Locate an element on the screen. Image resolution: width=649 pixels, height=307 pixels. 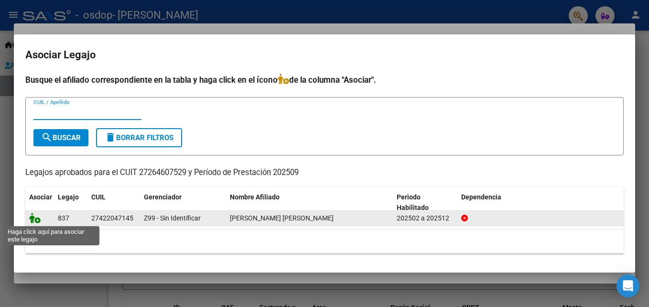
span: Z99 - Sin Identificar is located at coordinates (172, 218).